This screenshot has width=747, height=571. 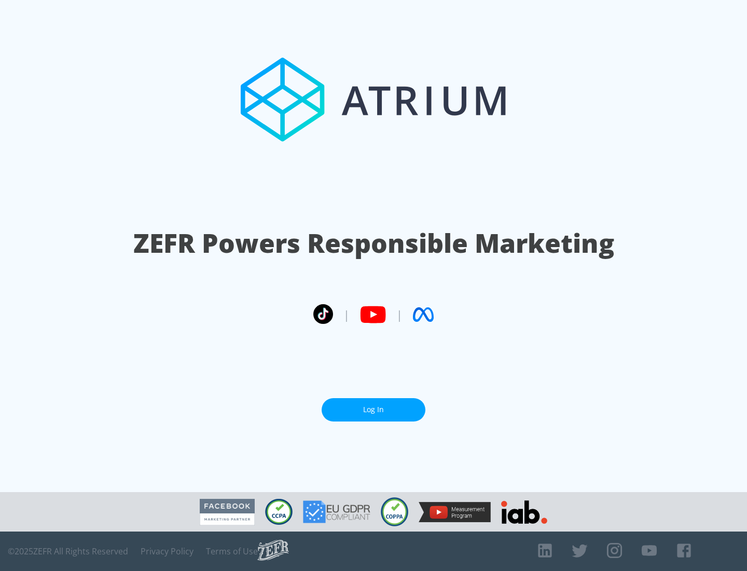 What do you see at coordinates (524, 512) in the screenshot?
I see `img: IAB` at bounding box center [524, 512].